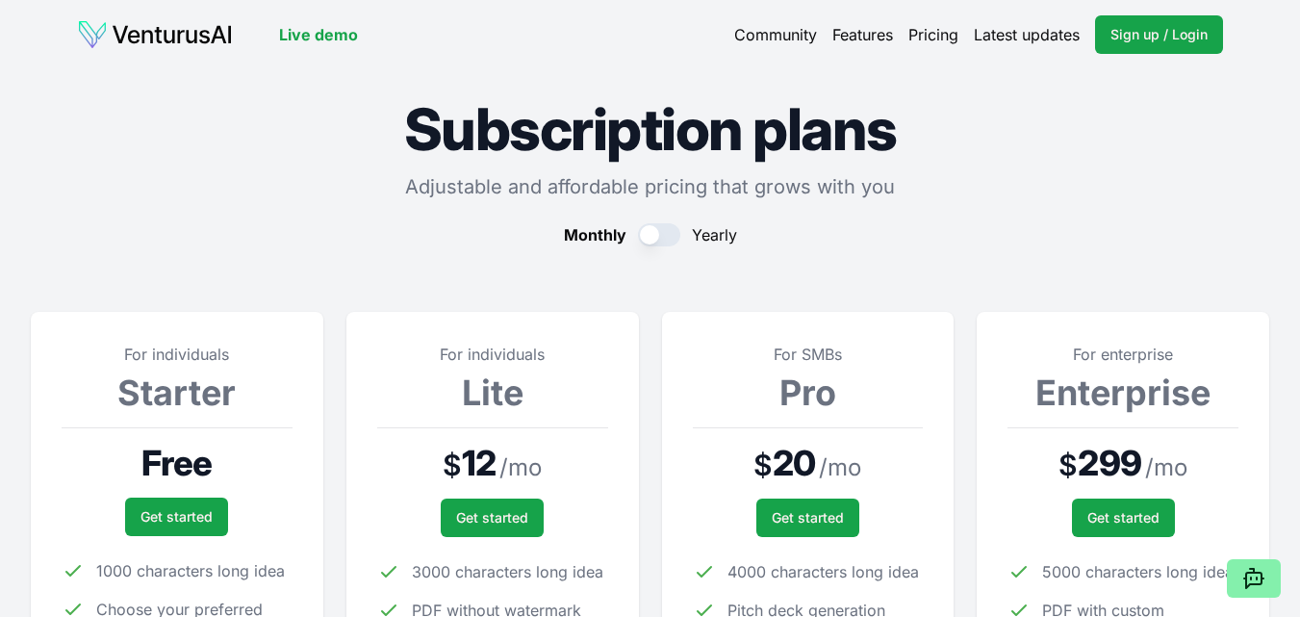 Image resolution: width=1300 pixels, height=617 pixels. What do you see at coordinates (155, 35) in the screenshot?
I see `img: logo` at bounding box center [155, 35].